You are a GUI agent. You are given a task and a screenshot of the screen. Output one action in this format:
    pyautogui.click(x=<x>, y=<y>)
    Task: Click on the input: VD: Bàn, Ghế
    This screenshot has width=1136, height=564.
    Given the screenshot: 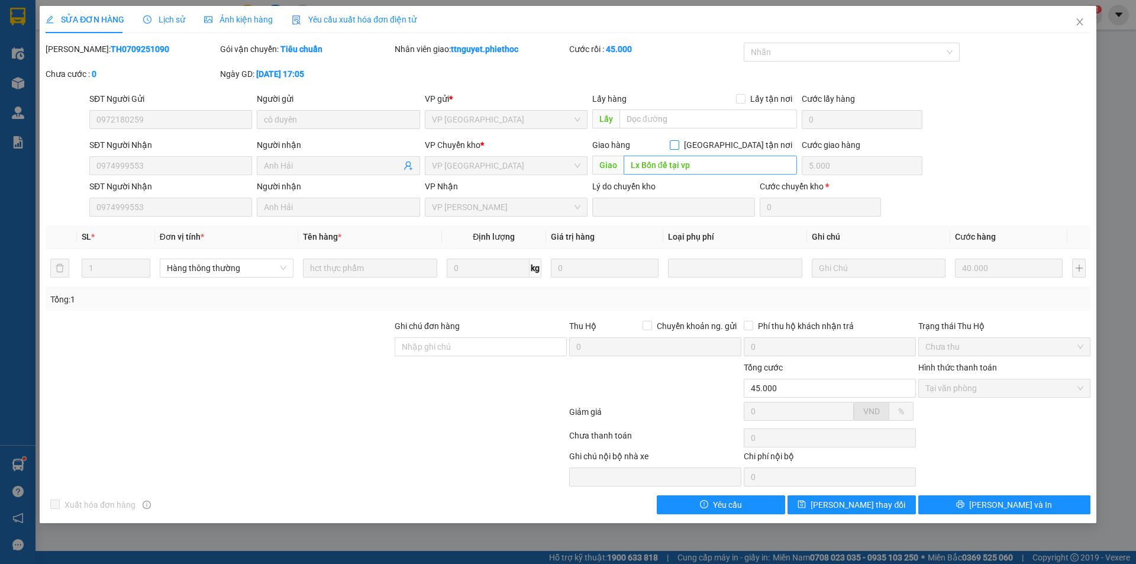 What is the action you would take?
    pyautogui.click(x=370, y=268)
    